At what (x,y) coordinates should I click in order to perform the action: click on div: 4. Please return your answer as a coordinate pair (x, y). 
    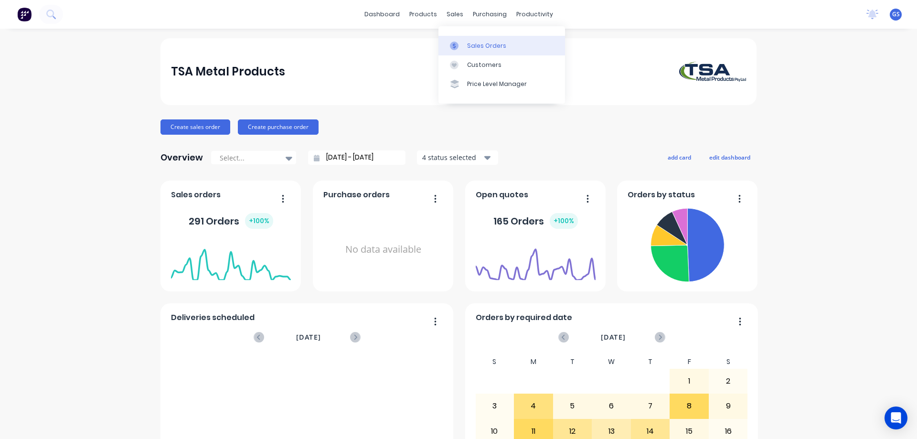
    Looking at the image, I should click on (534, 406).